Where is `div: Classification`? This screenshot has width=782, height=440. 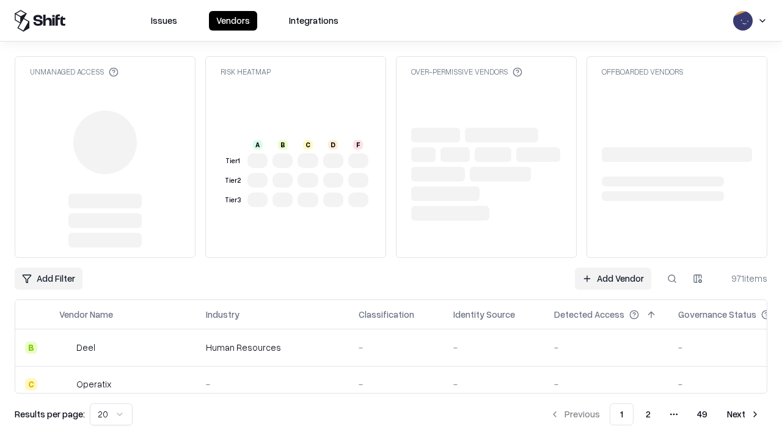 div: Classification is located at coordinates (386, 314).